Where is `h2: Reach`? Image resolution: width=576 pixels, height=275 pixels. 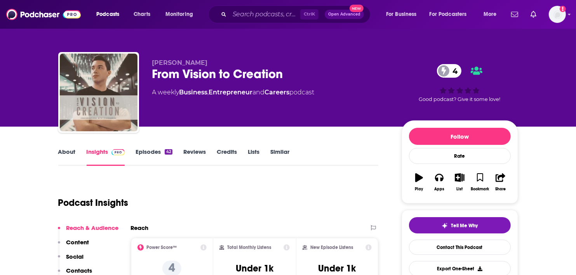 h2: Reach is located at coordinates (140, 228).